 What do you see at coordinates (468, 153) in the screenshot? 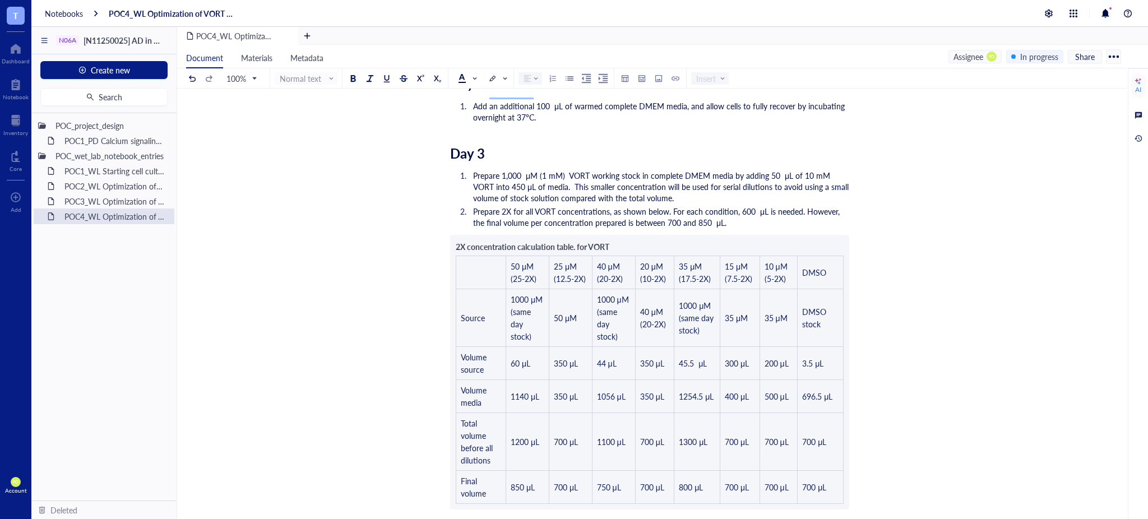
I see `span: Day 3` at bounding box center [468, 153].